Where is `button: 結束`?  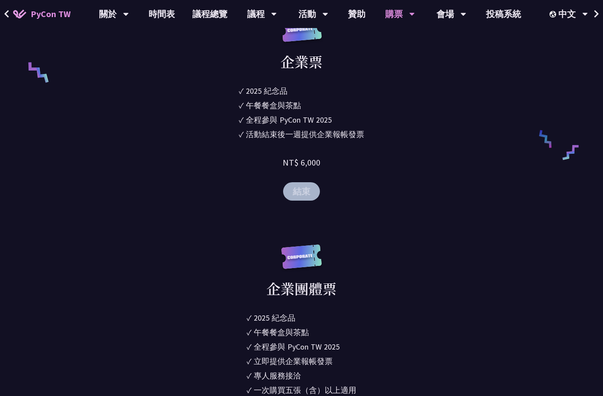 button: 結束 is located at coordinates (302, 192).